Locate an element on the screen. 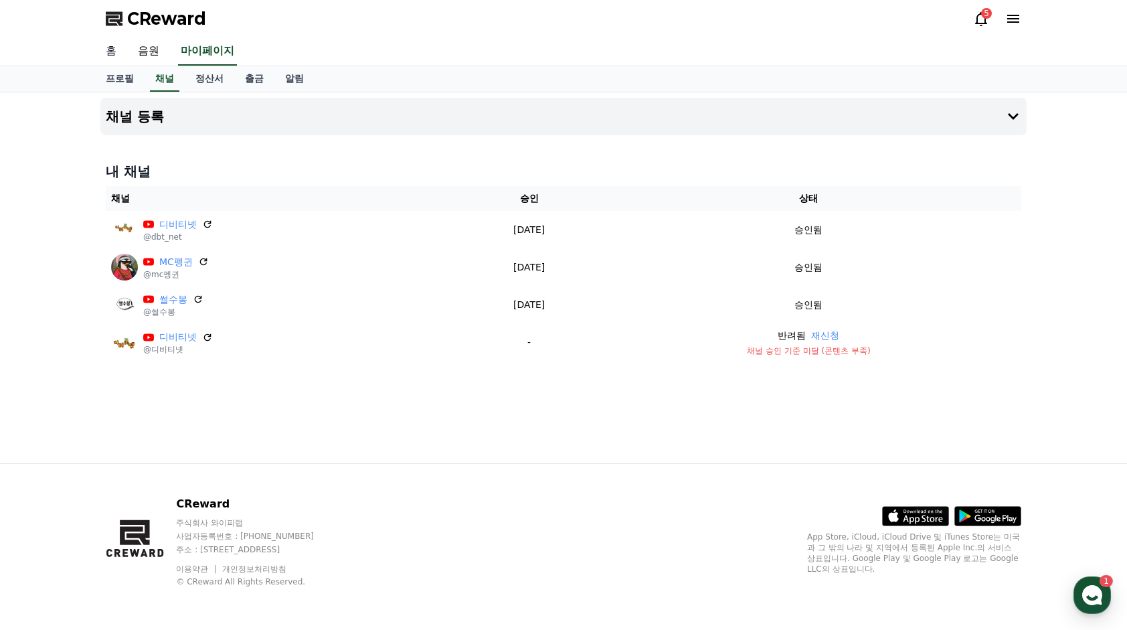  p: 반려됨 is located at coordinates (792, 335).